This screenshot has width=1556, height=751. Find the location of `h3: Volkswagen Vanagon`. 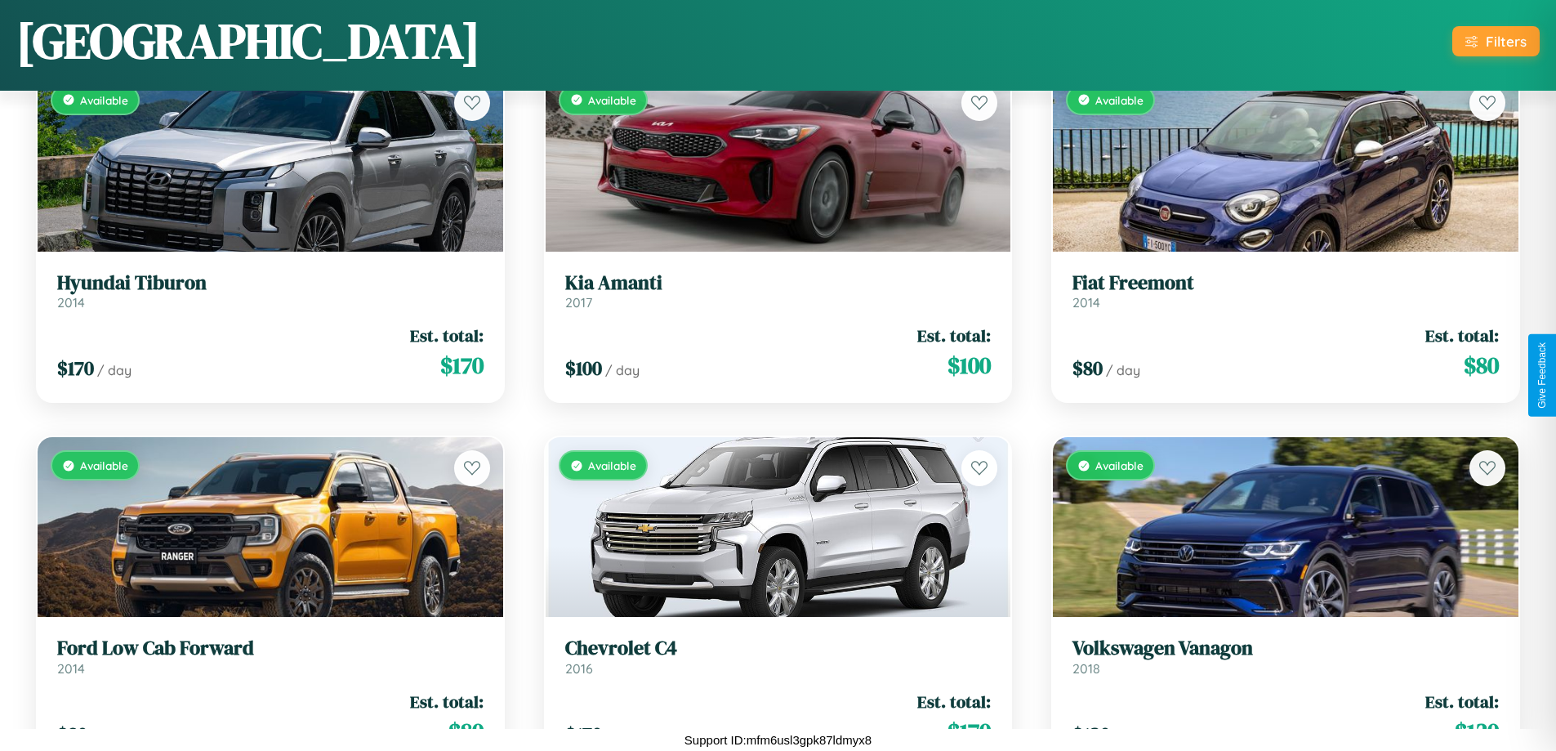

h3: Volkswagen Vanagon is located at coordinates (1286, 648).